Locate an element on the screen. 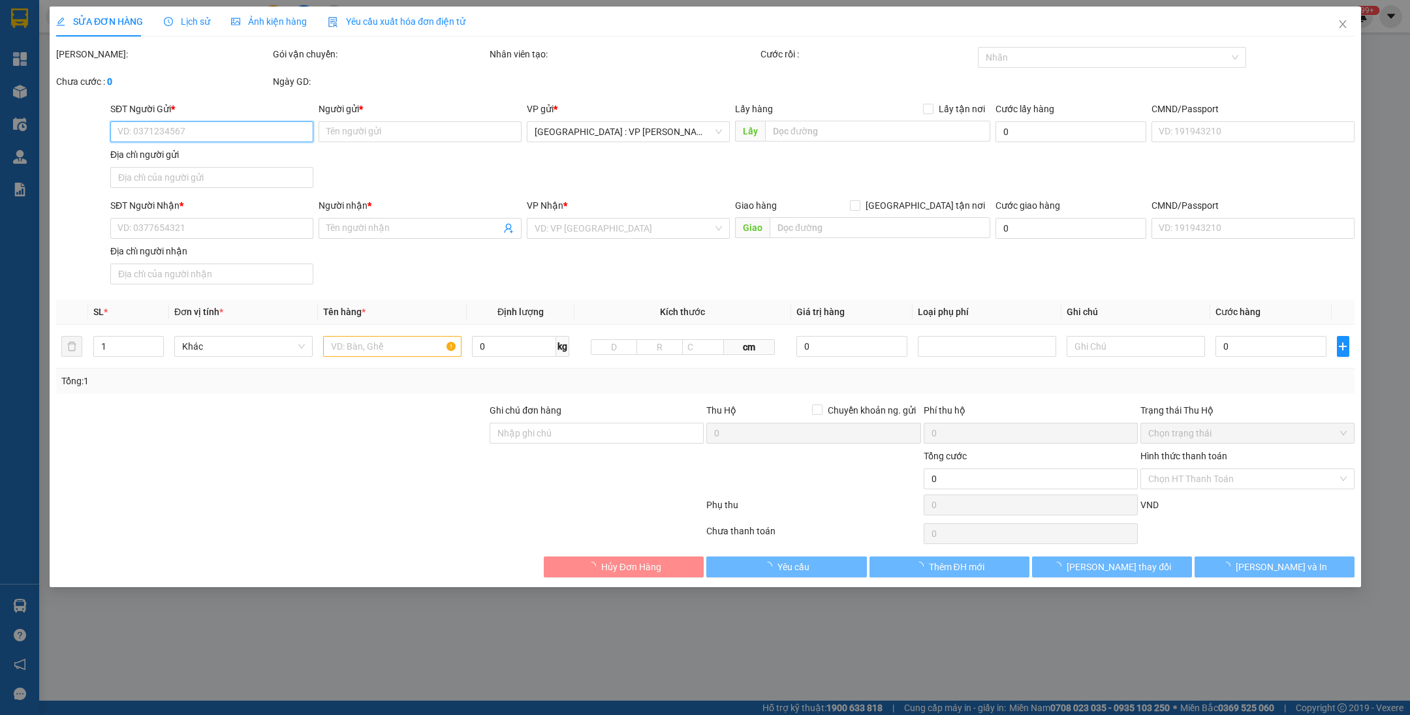 This screenshot has height=715, width=1410. input: R is located at coordinates (659, 347).